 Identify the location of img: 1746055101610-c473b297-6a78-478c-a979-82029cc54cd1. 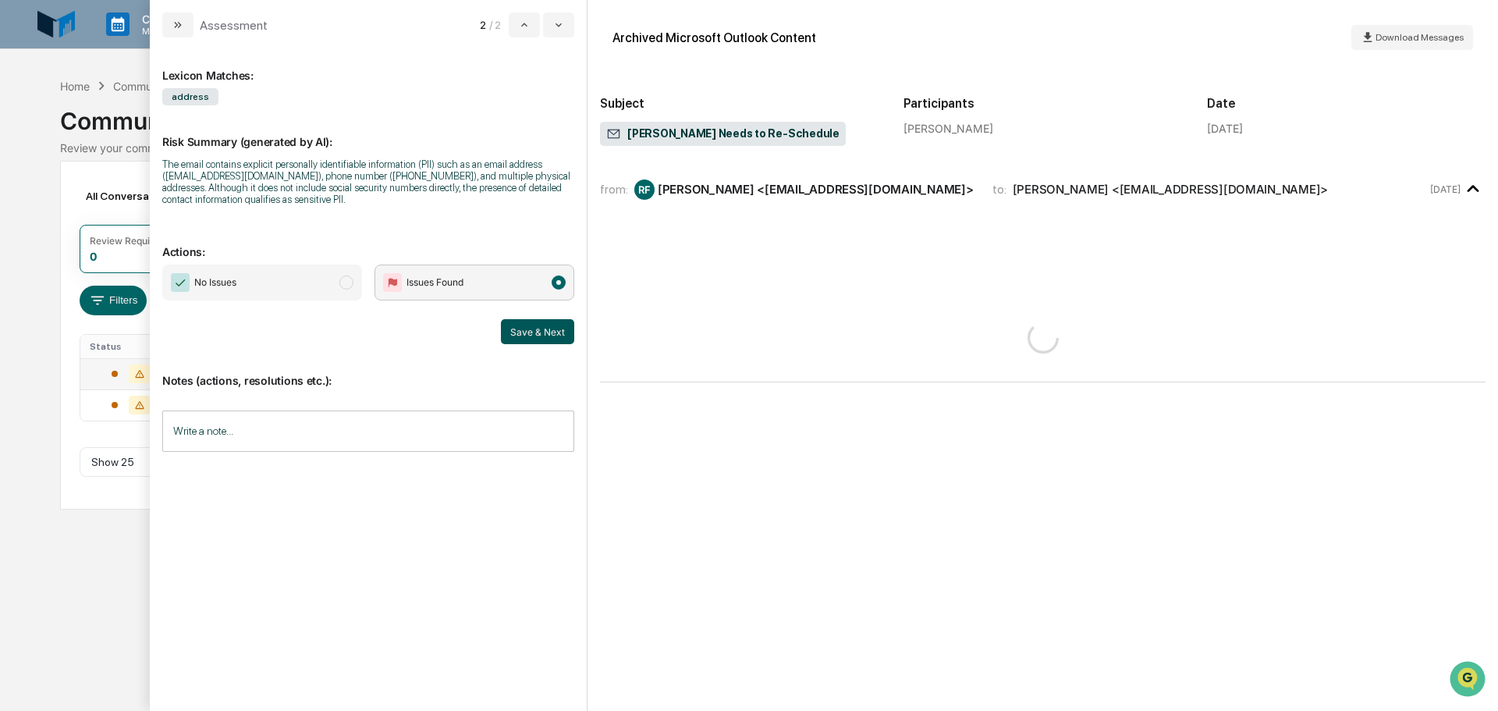
(30, 133).